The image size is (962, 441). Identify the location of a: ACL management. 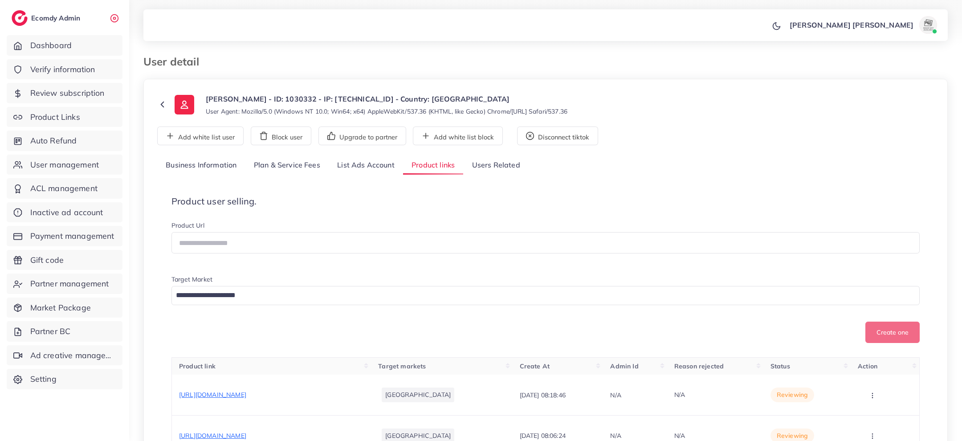
(65, 188).